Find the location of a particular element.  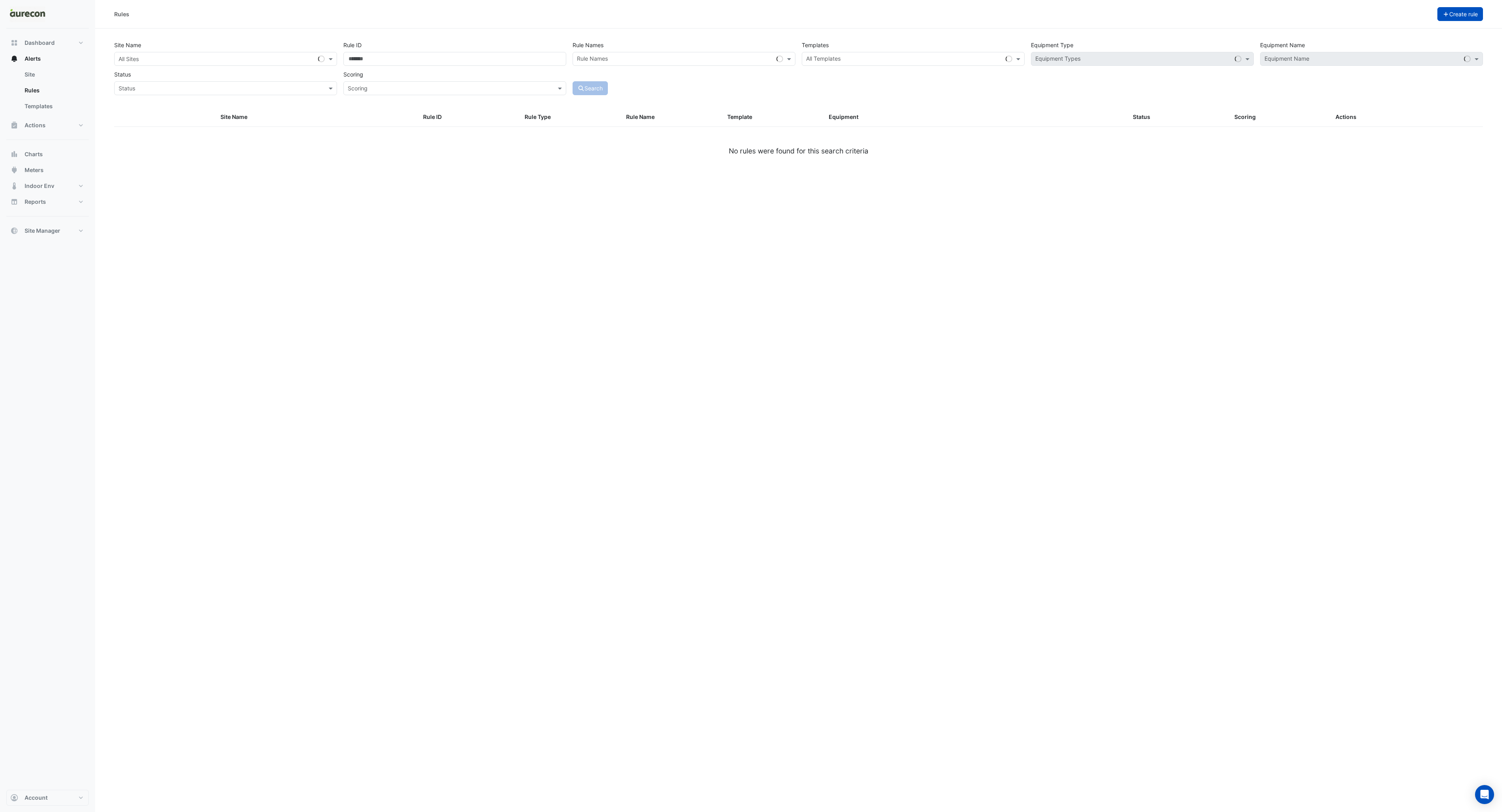

img: Company Logo is located at coordinates (28, 14).